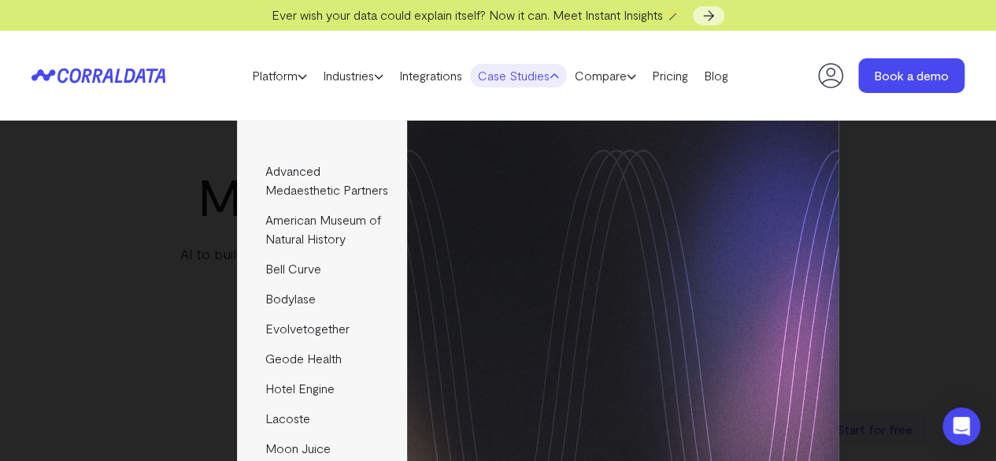  I want to click on a: Bell Curve, so click(321, 269).